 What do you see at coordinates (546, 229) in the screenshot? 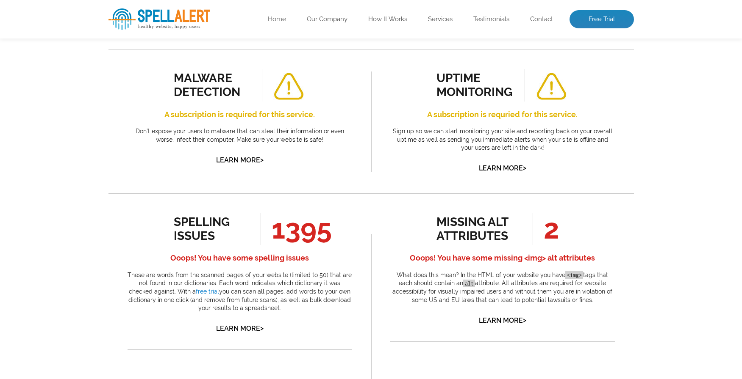
I see `span: 2` at bounding box center [546, 229].